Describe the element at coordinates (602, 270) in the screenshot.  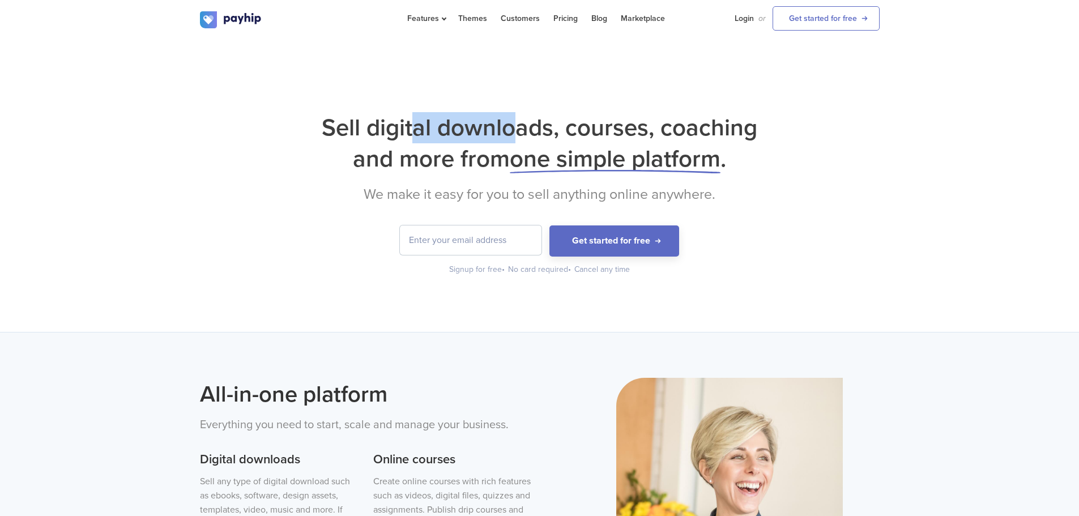
I see `div: Cancel any time` at that location.